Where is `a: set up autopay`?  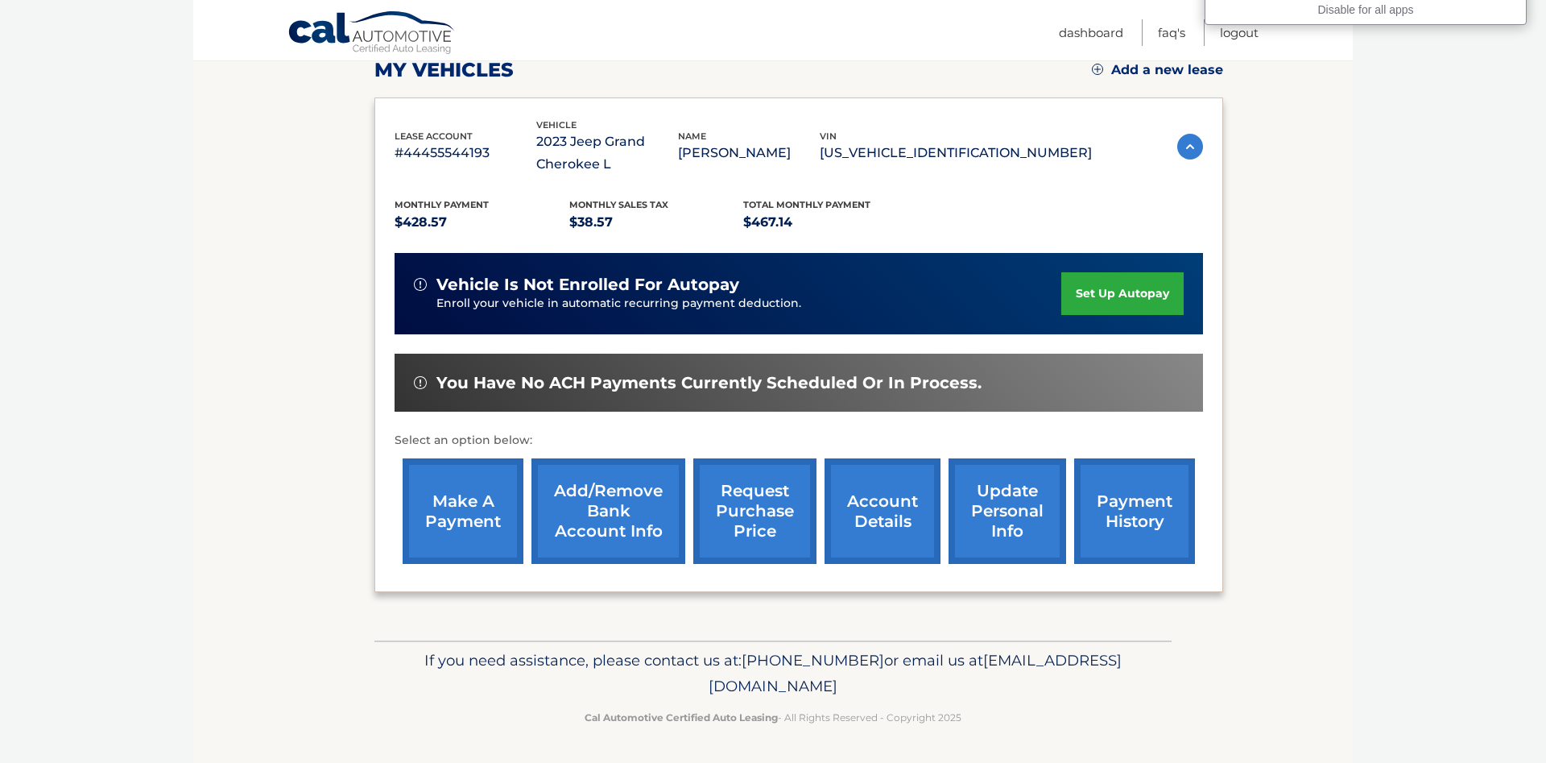 a: set up autopay is located at coordinates (1123, 293).